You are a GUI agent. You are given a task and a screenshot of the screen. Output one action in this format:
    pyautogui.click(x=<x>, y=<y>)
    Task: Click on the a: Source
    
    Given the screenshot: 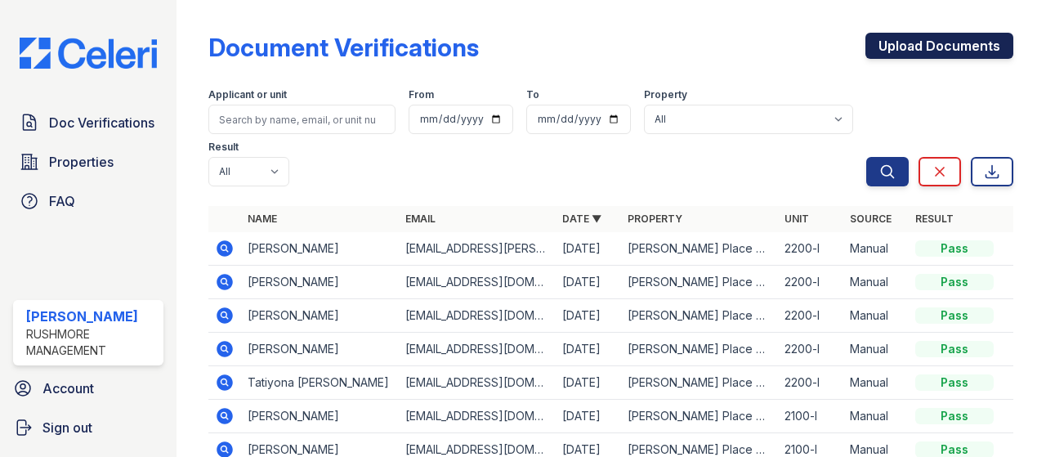 What is the action you would take?
    pyautogui.click(x=870, y=218)
    